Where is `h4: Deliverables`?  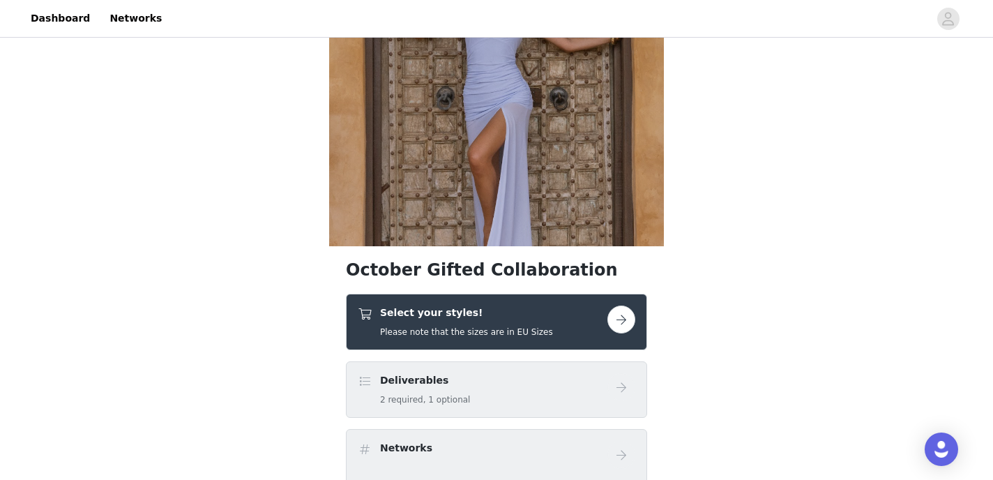 h4: Deliverables is located at coordinates (425, 380).